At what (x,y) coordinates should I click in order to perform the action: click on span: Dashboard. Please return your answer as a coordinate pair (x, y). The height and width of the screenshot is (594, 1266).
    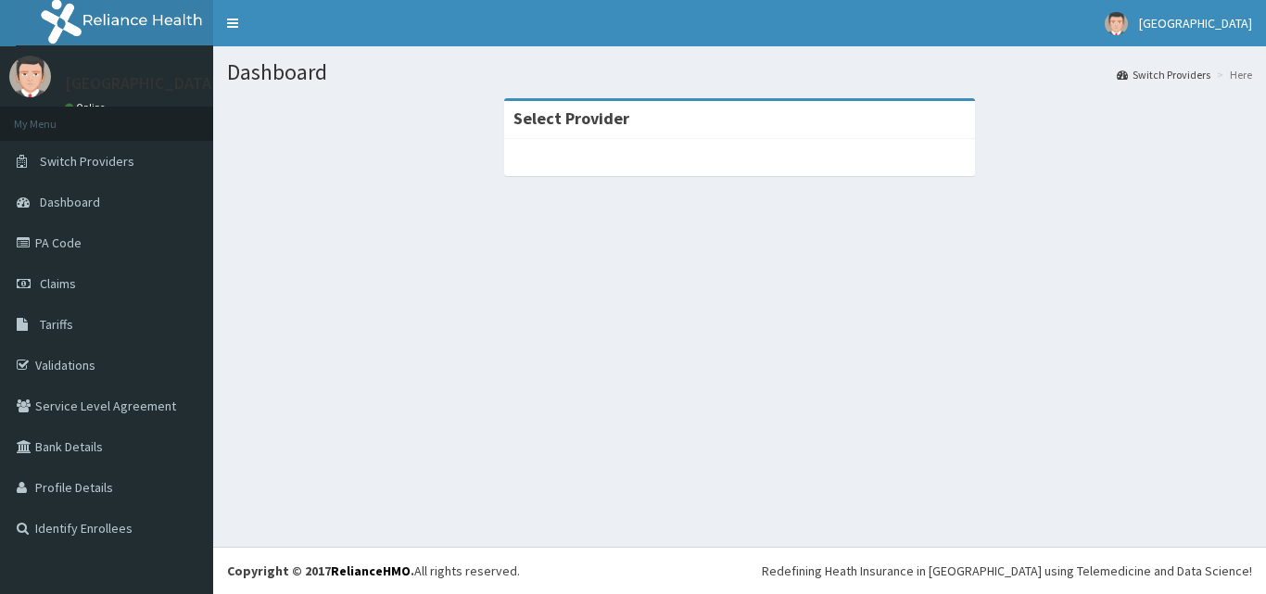
    Looking at the image, I should click on (70, 202).